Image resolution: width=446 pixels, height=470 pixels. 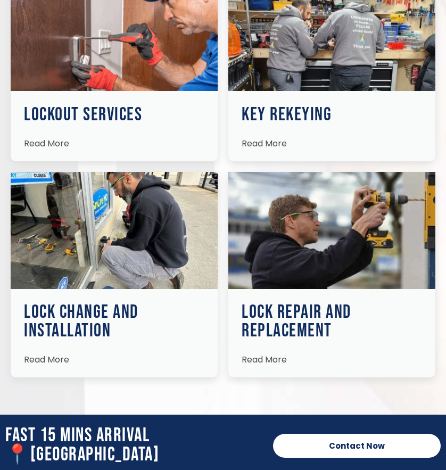 I want to click on h3: Lock Change and Installation, so click(x=114, y=321).